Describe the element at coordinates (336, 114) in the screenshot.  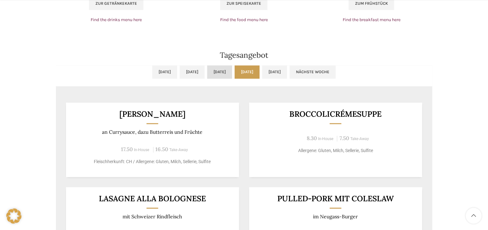
I see `h3: Broccolicrémesuppe` at that location.